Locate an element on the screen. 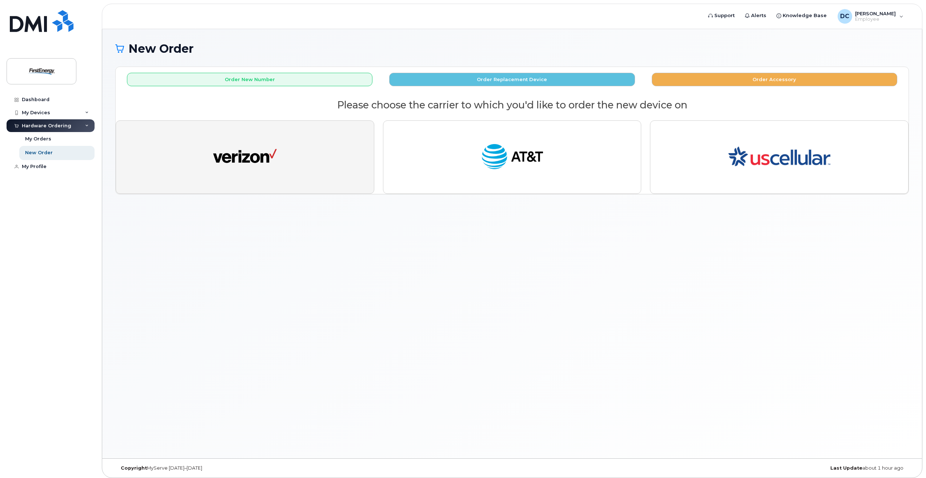  button: Order New Number is located at coordinates (249, 79).